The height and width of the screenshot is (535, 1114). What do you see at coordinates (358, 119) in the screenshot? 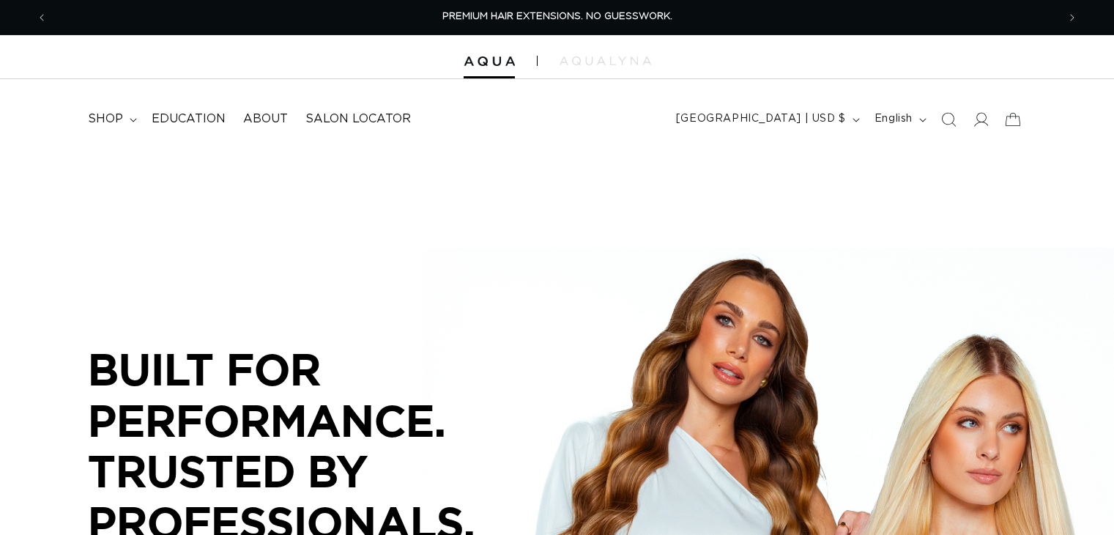
I see `a: Salon Locator` at bounding box center [358, 119].